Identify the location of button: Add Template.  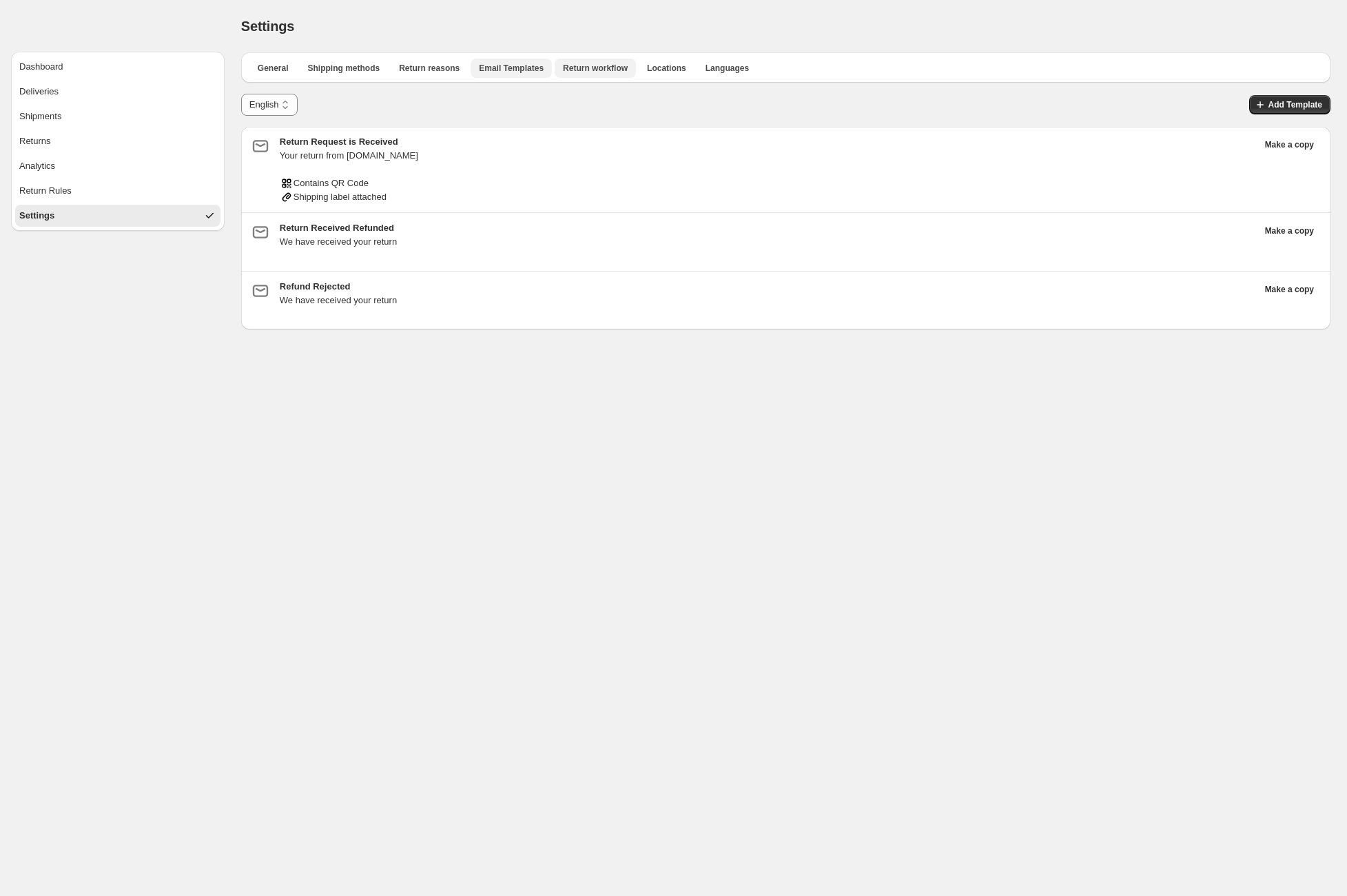
(1290, 105).